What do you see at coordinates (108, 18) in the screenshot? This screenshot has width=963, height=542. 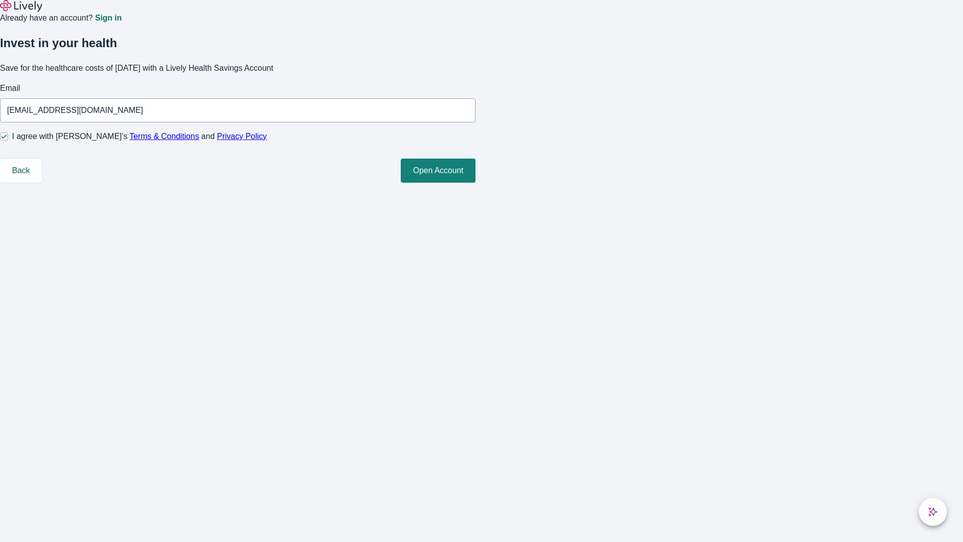 I see `a: Sign in` at bounding box center [108, 18].